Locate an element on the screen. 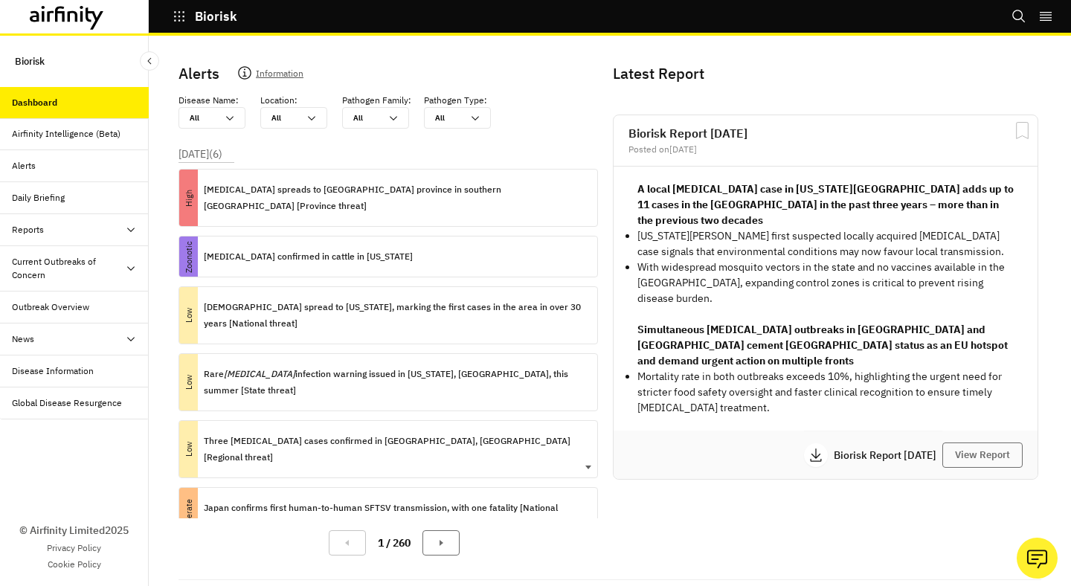 Image resolution: width=1071 pixels, height=586 pixels. div: Alerts is located at coordinates (24, 166).